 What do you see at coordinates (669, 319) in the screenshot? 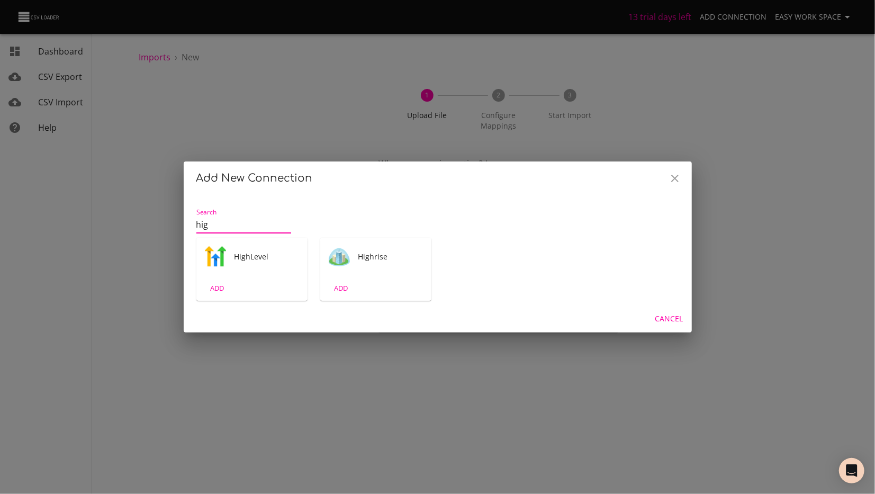
I see `span: Cancel` at bounding box center [669, 319].